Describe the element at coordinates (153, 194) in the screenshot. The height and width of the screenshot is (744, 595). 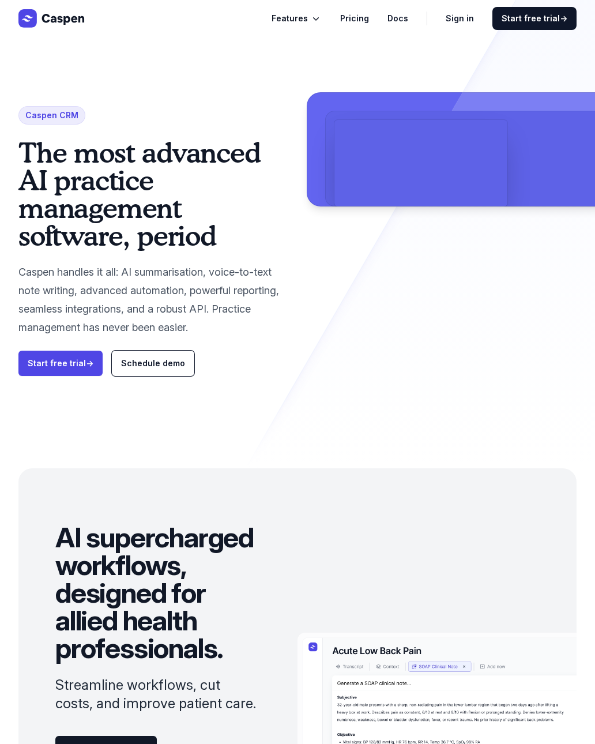
I see `h1: The most advanced AI practice management software, period` at that location.